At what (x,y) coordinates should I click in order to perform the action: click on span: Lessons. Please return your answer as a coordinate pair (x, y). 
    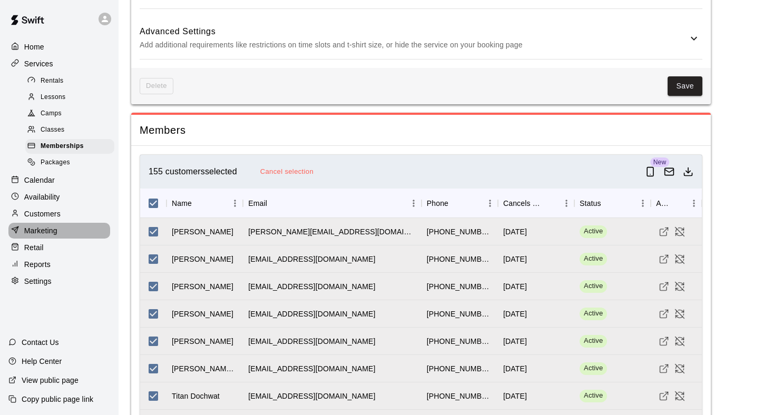
    Looking at the image, I should click on (53, 98).